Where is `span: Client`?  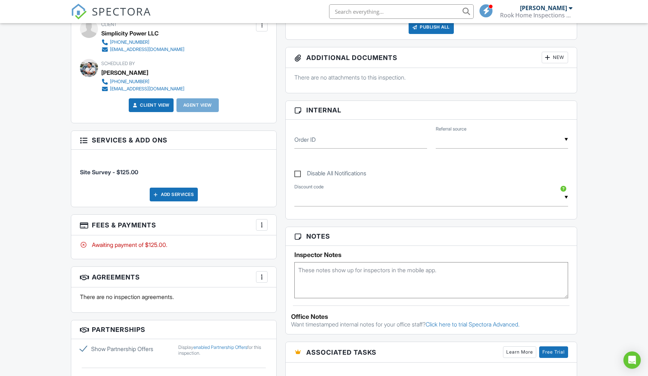
span: Client is located at coordinates (109, 24).